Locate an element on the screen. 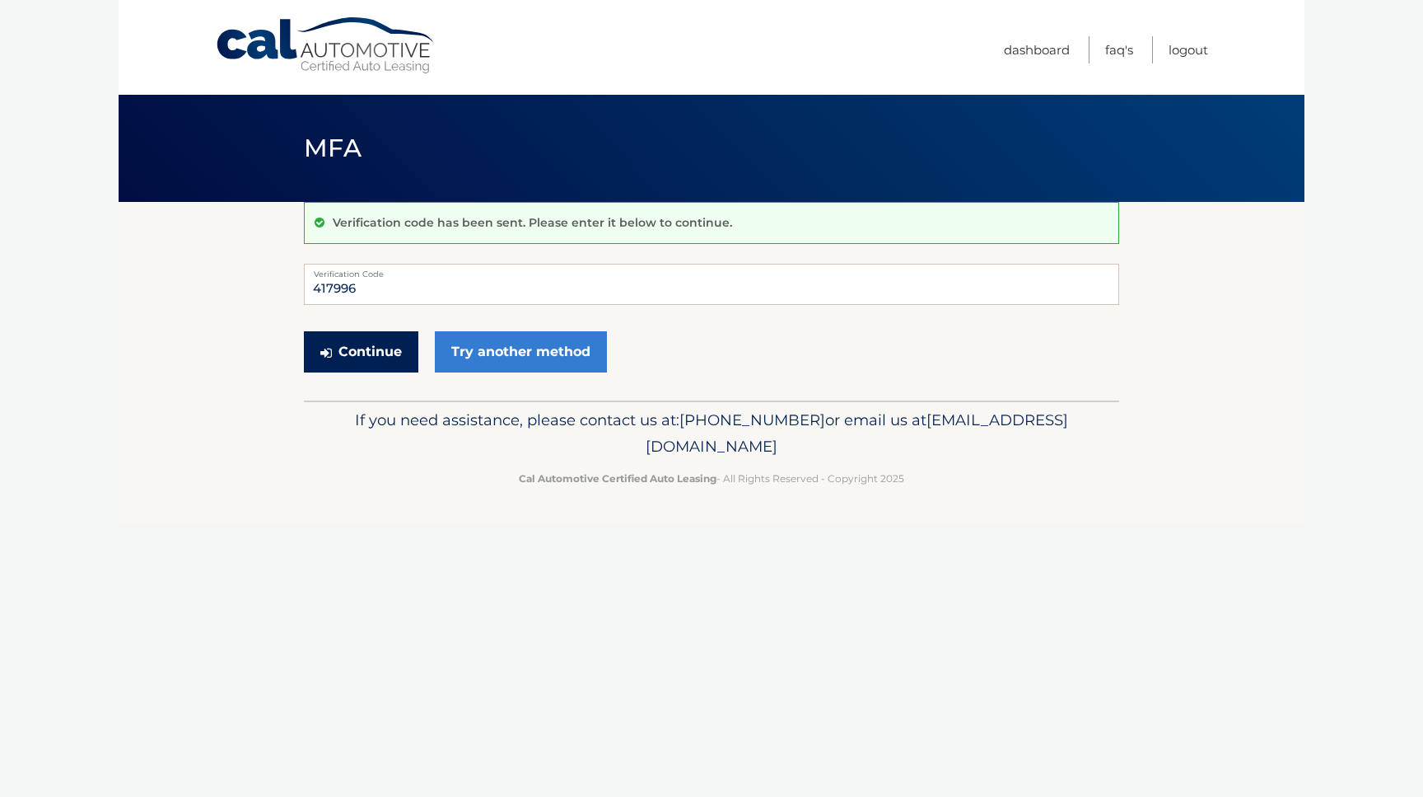 This screenshot has width=1423, height=797. a: Try another method is located at coordinates (521, 352).